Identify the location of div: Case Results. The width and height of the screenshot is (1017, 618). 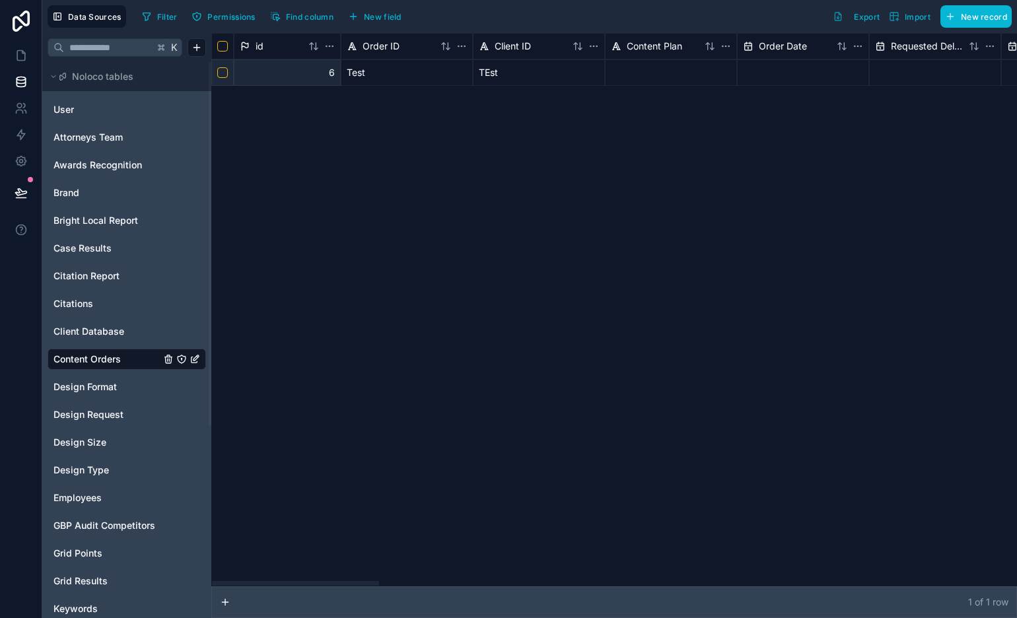
(127, 248).